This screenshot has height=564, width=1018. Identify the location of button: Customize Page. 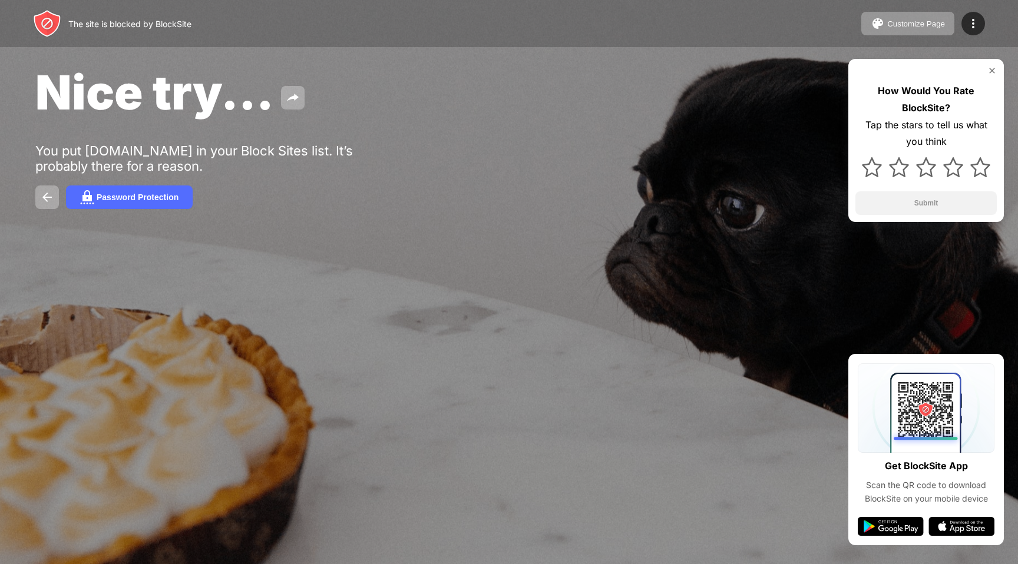
(908, 24).